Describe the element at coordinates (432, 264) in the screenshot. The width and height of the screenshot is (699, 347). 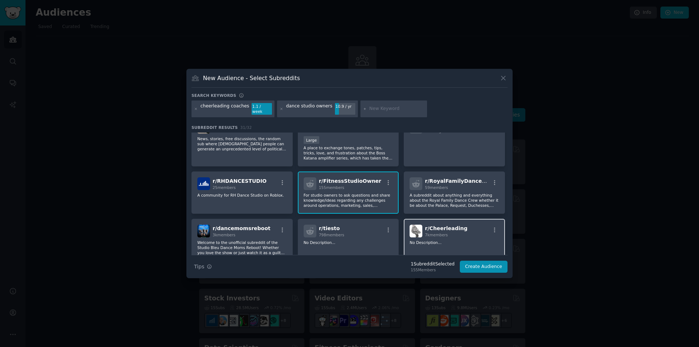
I see `div: 1 Subreddit Selected` at that location.